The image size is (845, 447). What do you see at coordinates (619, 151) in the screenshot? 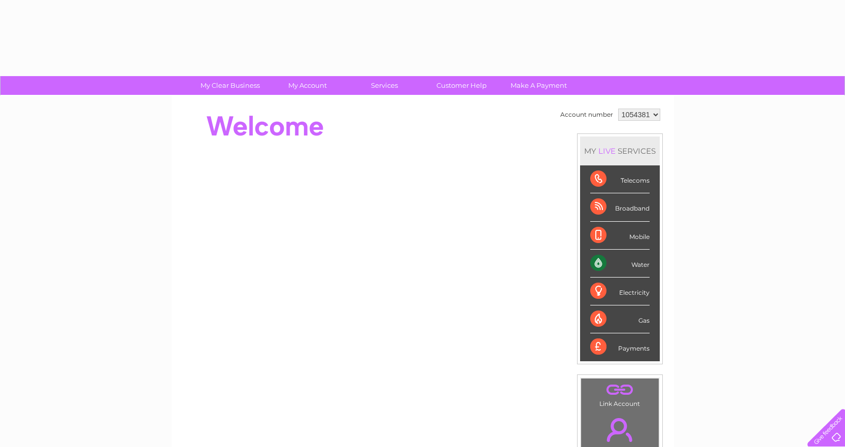
I see `div: MY SERVICES` at bounding box center [619, 151].